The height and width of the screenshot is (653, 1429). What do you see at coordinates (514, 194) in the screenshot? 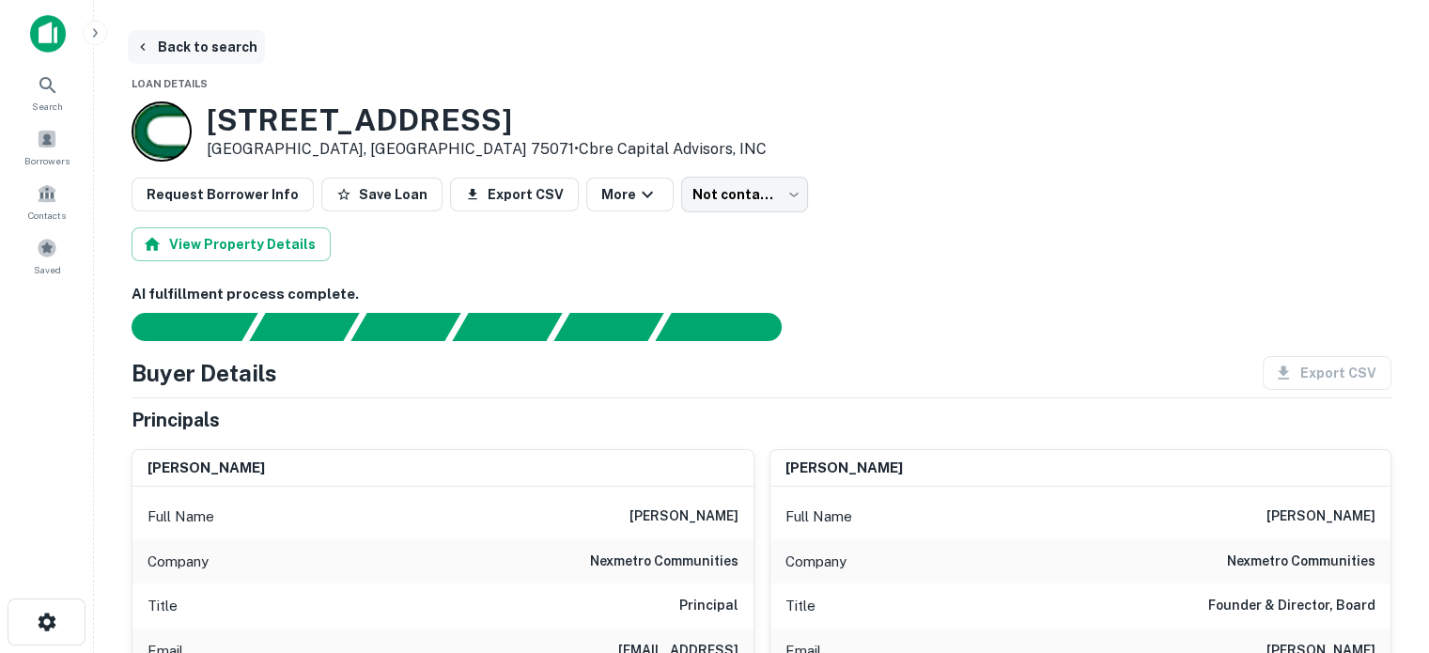
I see `button: Export CSV` at bounding box center [514, 194].